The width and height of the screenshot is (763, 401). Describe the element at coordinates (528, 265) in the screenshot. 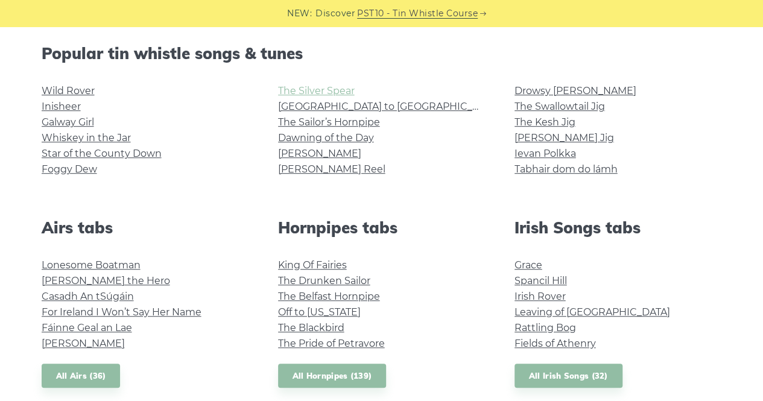

I see `a: Grace` at that location.